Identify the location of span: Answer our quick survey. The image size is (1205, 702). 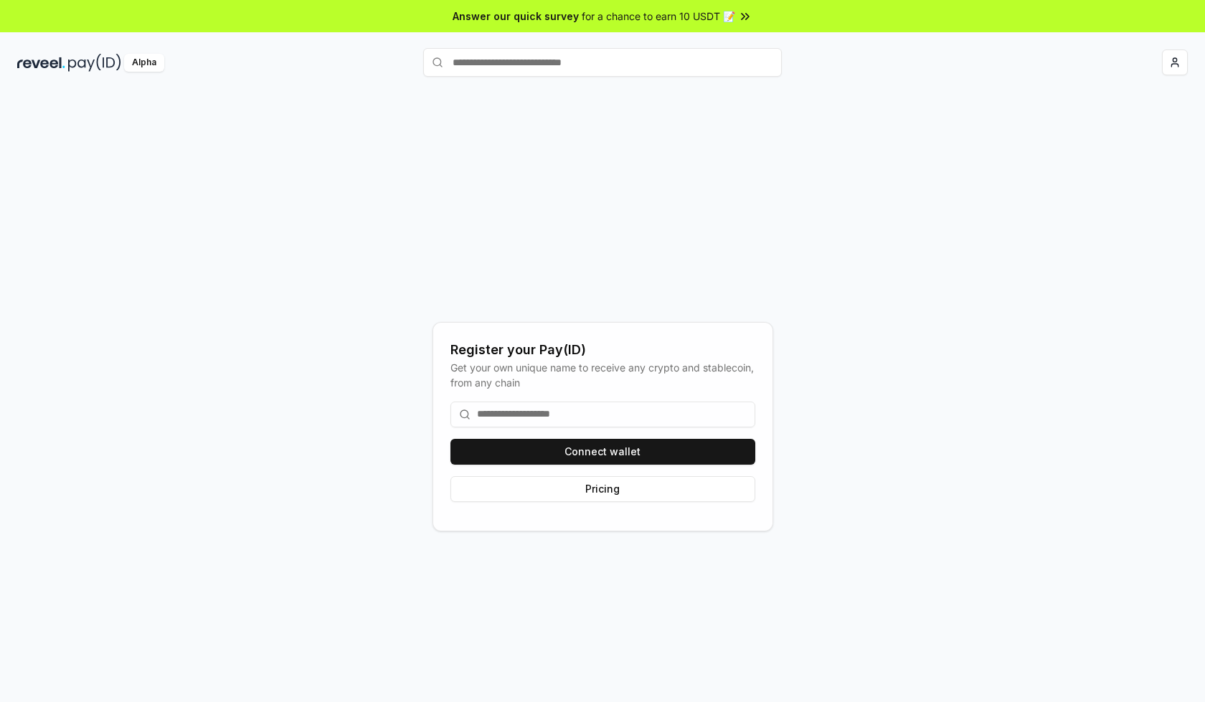
(516, 16).